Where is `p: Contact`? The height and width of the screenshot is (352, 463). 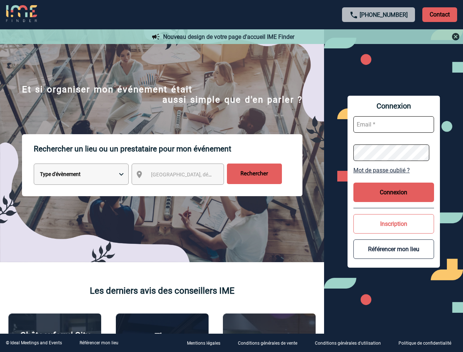 p: Contact is located at coordinates (439, 15).